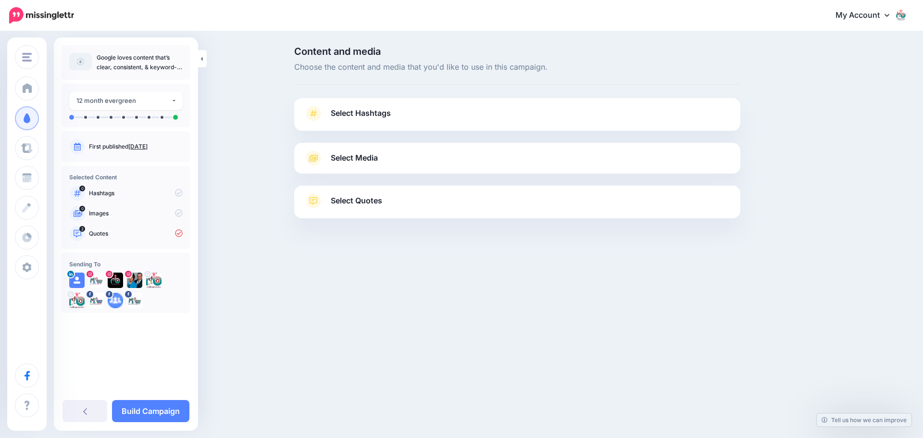  Describe the element at coordinates (77, 280) in the screenshot. I see `img: user_default_image.png` at that location.